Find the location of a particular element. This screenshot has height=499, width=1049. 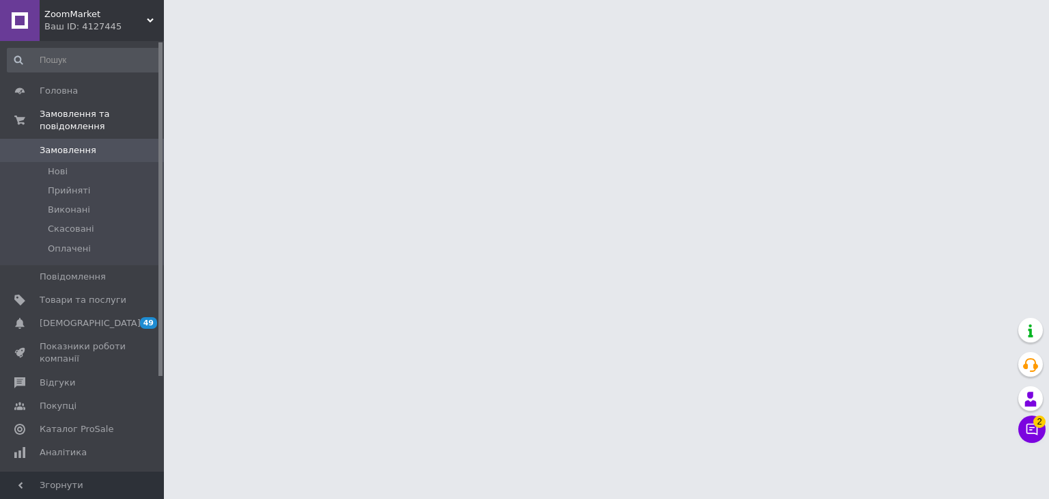

span: Покупці is located at coordinates (58, 406).